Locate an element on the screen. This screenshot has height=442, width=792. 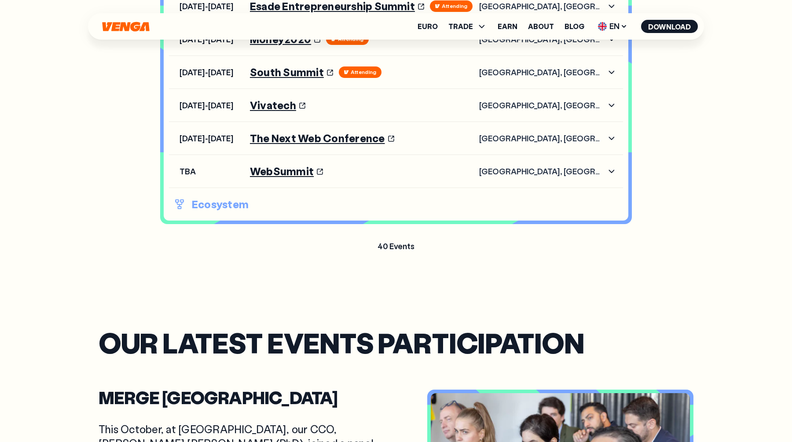
a: South Summit is located at coordinates (292, 72).